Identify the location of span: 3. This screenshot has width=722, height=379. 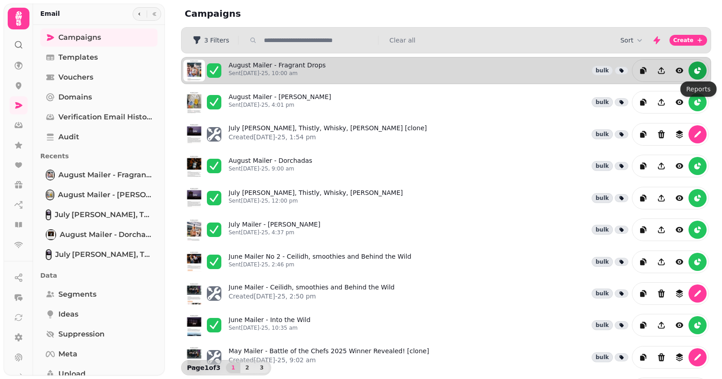
(262, 368).